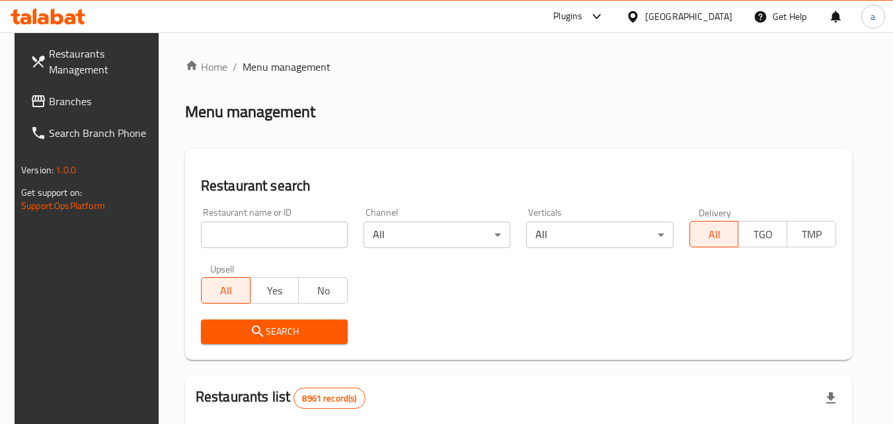 This screenshot has width=893, height=424. I want to click on span: 1.0.0, so click(65, 170).